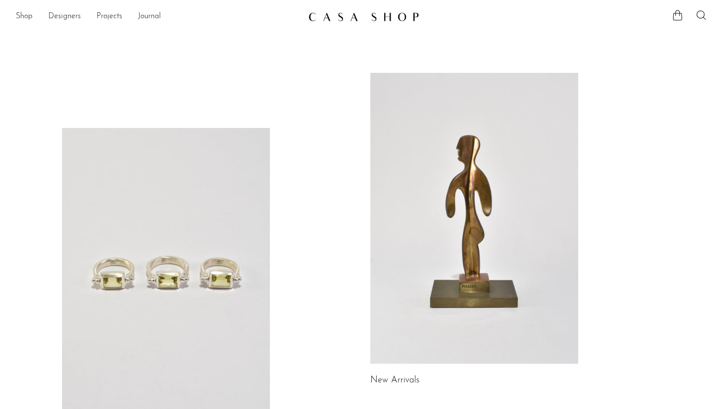 This screenshot has height=409, width=723. Describe the element at coordinates (149, 17) in the screenshot. I see `a: Journal` at that location.